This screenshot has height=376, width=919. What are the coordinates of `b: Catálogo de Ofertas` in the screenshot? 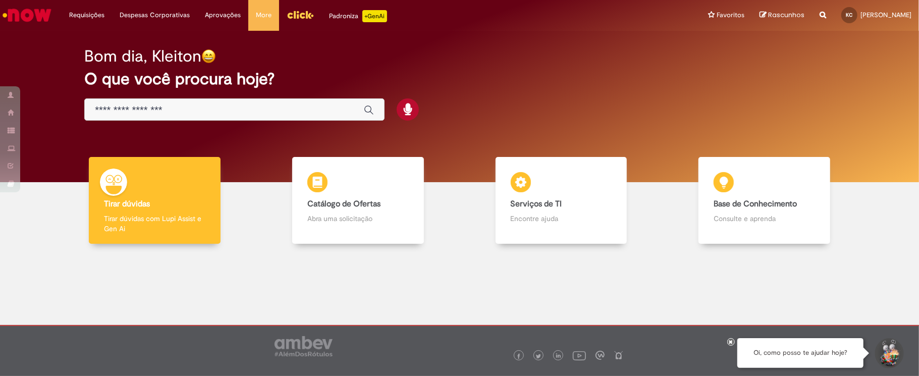 It's located at (344, 204).